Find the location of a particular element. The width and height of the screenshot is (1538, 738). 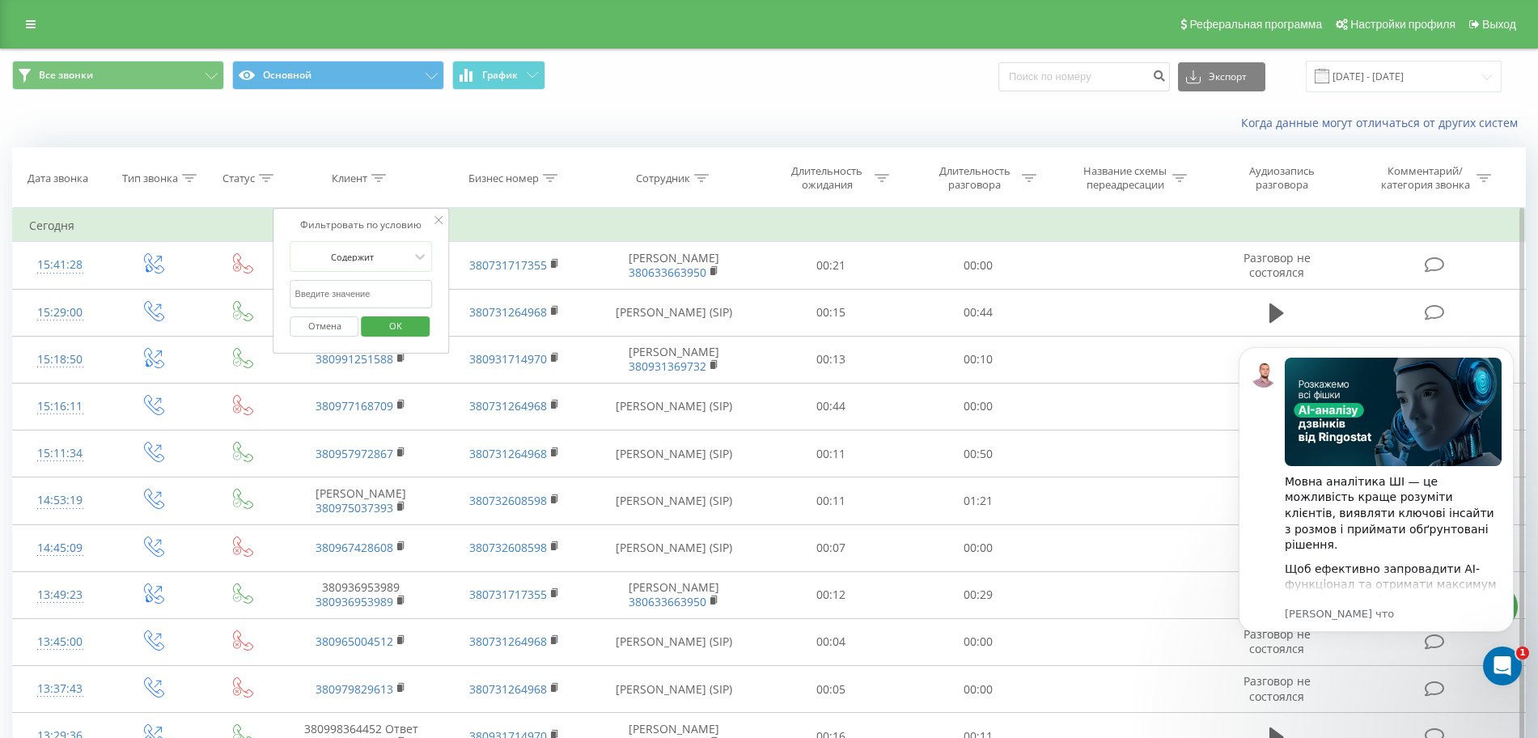

button: OK is located at coordinates (395, 326).